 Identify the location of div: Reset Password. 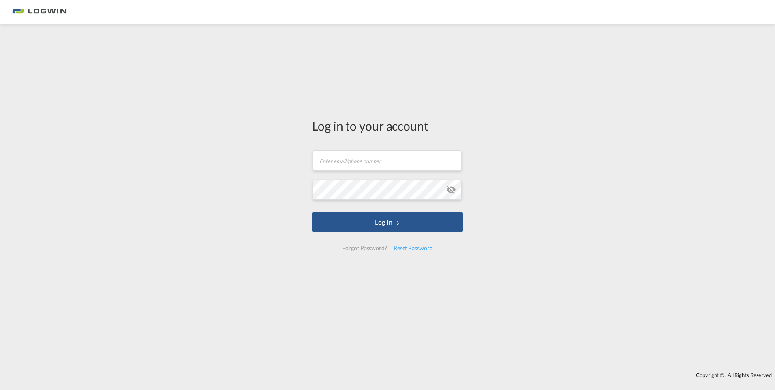
(413, 248).